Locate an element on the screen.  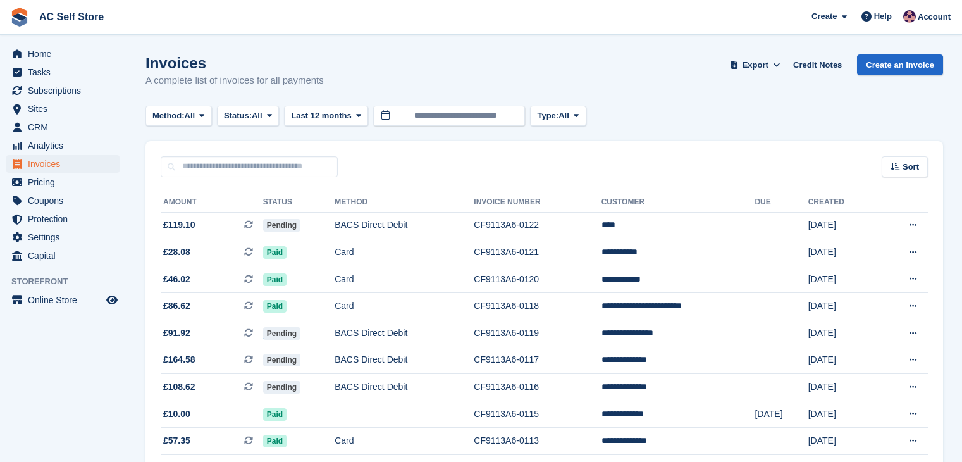
button: Method: All is located at coordinates (178, 116).